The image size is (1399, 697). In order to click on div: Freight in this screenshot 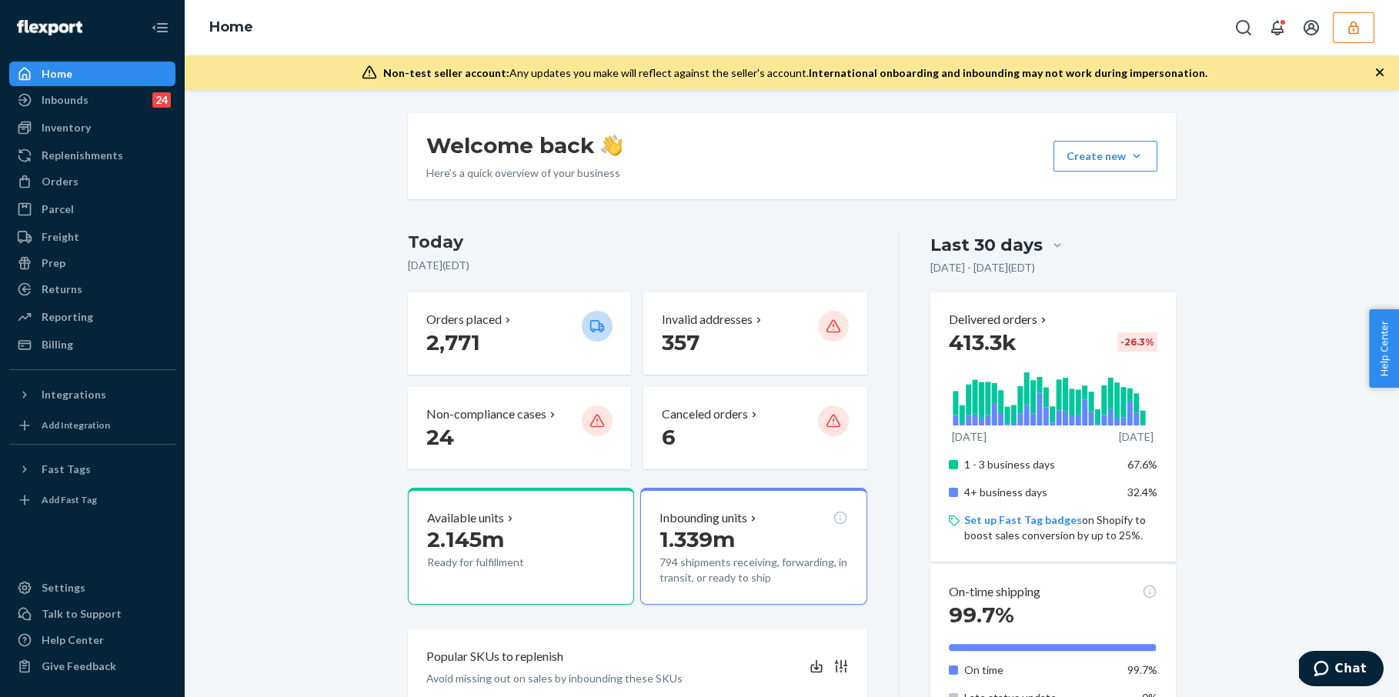, I will do `click(60, 237)`.